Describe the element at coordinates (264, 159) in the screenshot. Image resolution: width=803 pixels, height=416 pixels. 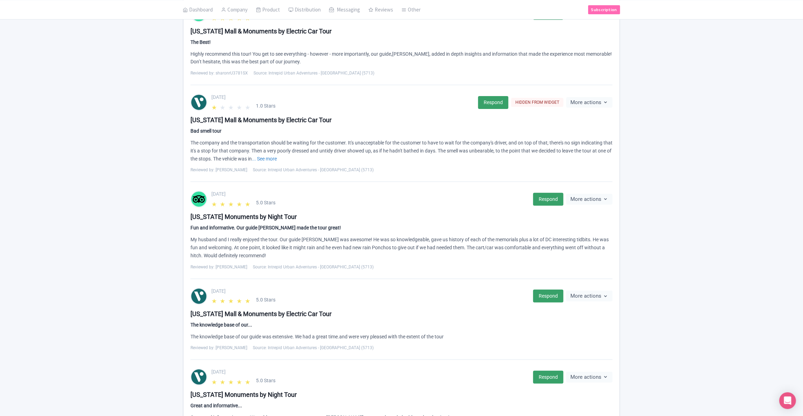
I see `a: ... See more` at that location.